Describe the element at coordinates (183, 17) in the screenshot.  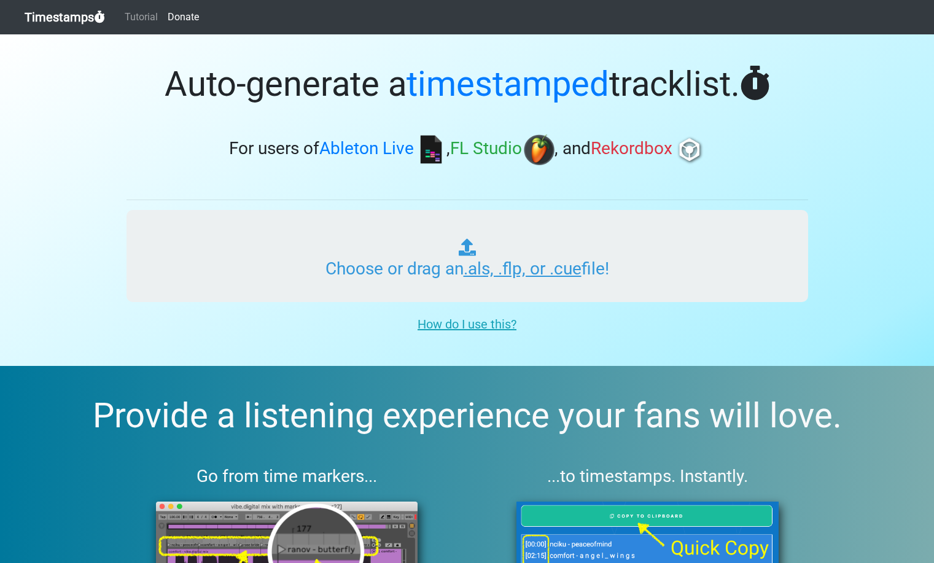
I see `a: Donate` at that location.